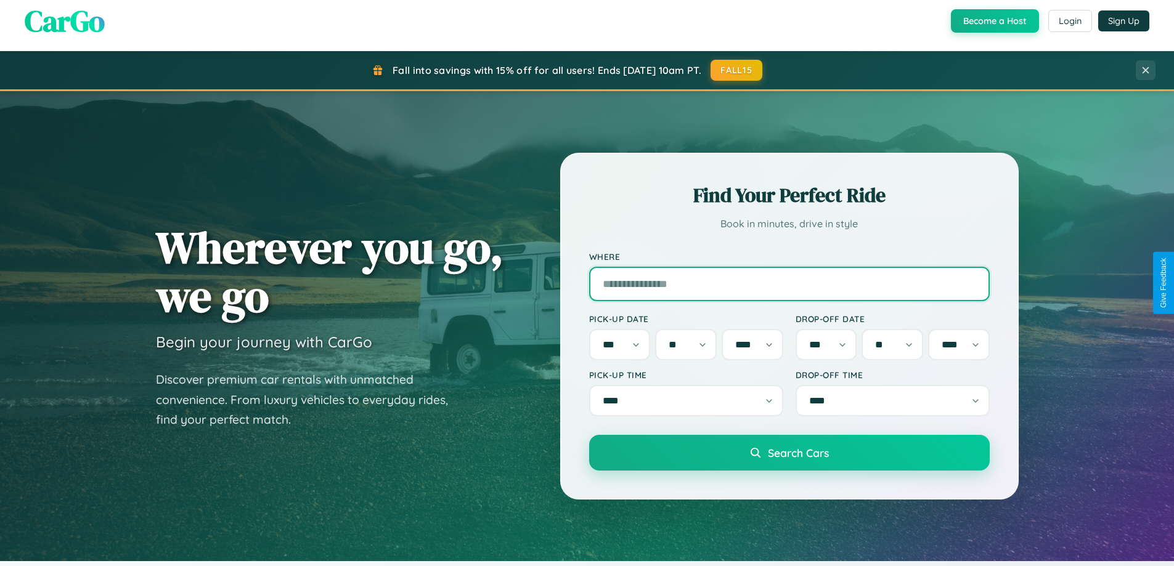 This screenshot has height=566, width=1174. What do you see at coordinates (994, 21) in the screenshot?
I see `button: Become a Host` at bounding box center [994, 21].